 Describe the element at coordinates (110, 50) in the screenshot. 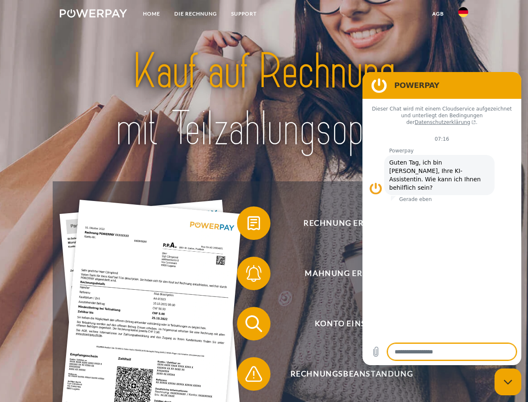

I see `svg: (wird in einer neuen Registerkarte geöffnet)` at that location.